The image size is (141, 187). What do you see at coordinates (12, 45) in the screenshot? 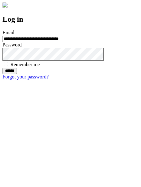
I see `label: Password` at bounding box center [12, 45].